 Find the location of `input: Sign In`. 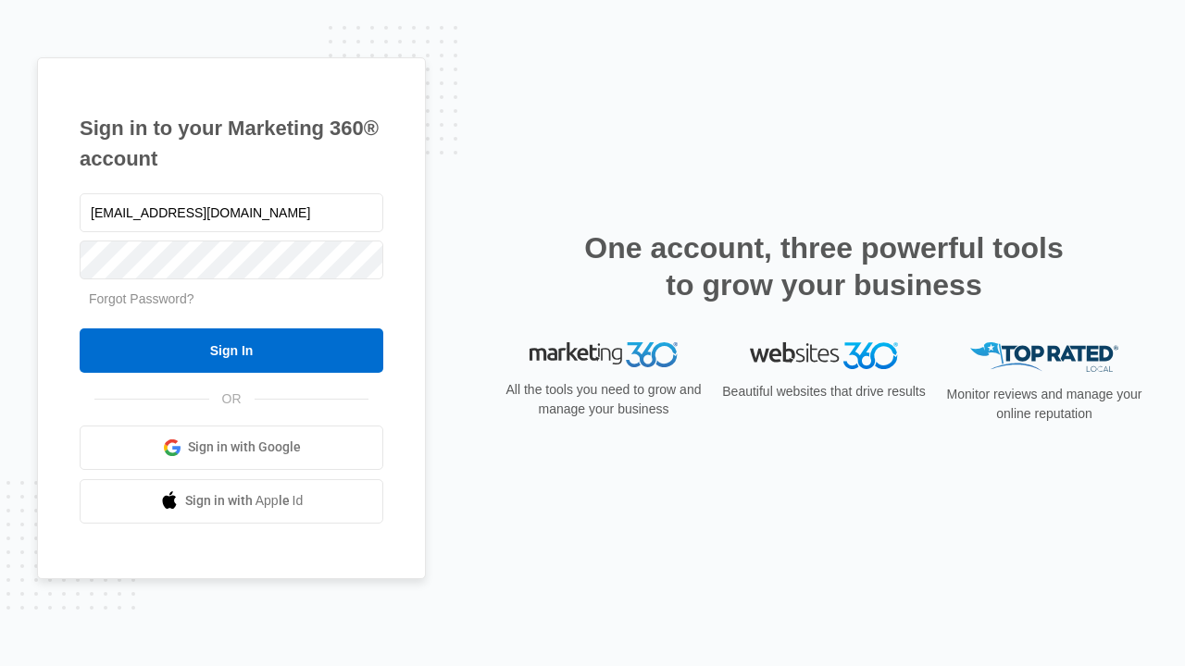

input: Sign In is located at coordinates (231, 351).